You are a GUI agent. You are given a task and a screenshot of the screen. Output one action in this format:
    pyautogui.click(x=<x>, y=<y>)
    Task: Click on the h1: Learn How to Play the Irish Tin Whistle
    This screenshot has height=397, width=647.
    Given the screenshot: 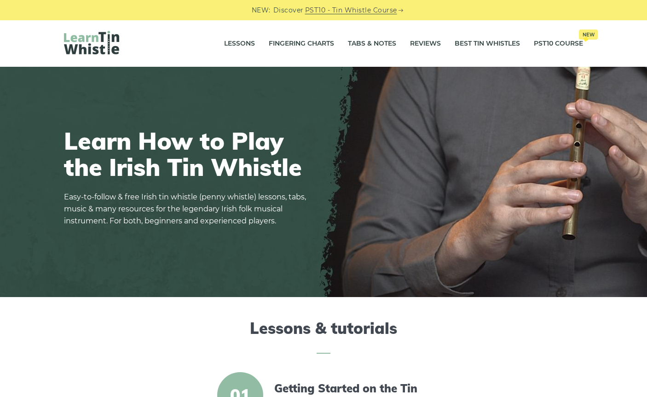 What is the action you would take?
    pyautogui.click(x=188, y=154)
    